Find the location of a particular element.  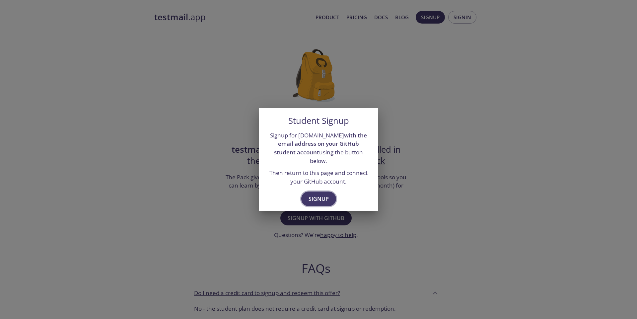

button: Signup is located at coordinates (318, 199).